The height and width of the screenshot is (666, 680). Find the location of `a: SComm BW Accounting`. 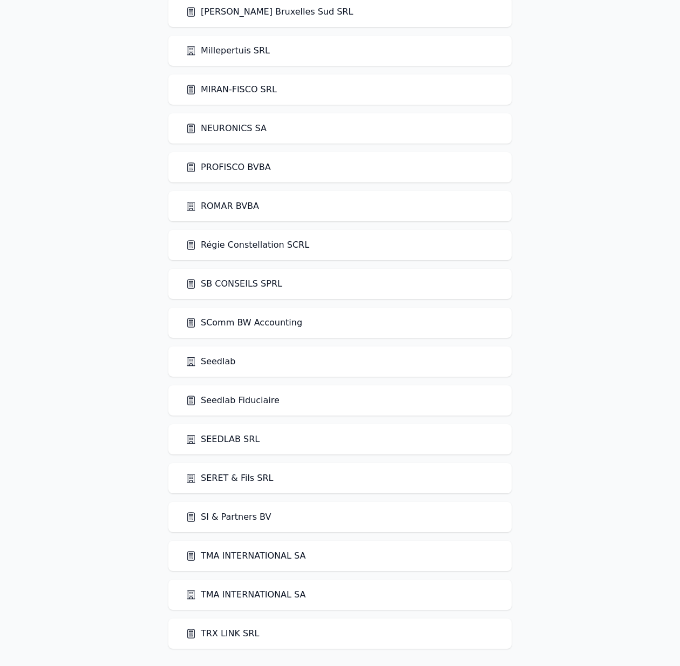

a: SComm BW Accounting is located at coordinates (244, 323).